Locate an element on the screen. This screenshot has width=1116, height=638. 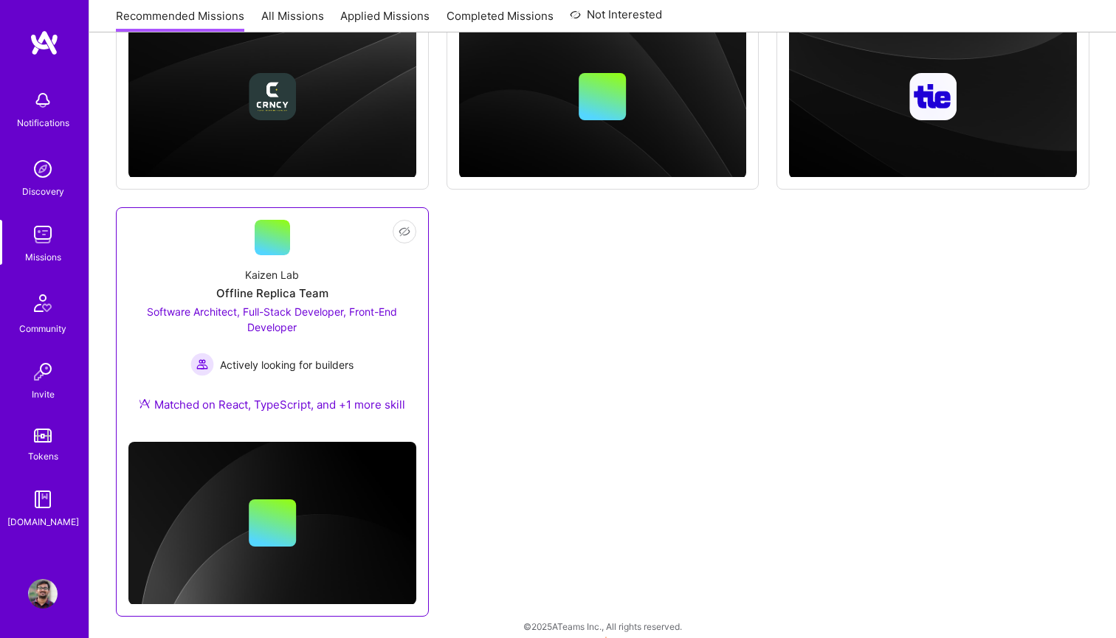
div: Discovery is located at coordinates (43, 191).